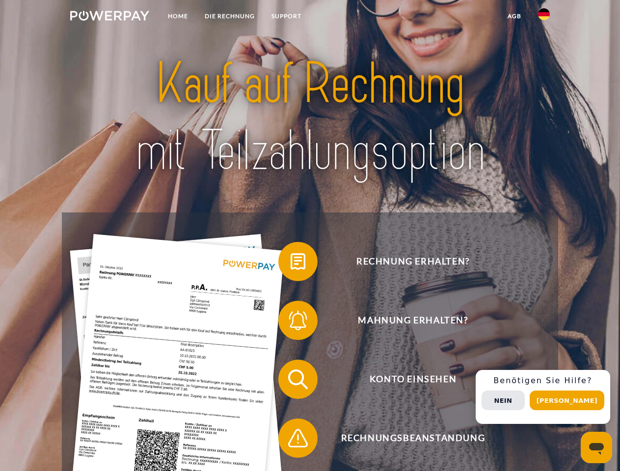 This screenshot has width=620, height=471. Describe the element at coordinates (543, 381) in the screenshot. I see `h3: Benötigen Sie Hilfe?` at that location.